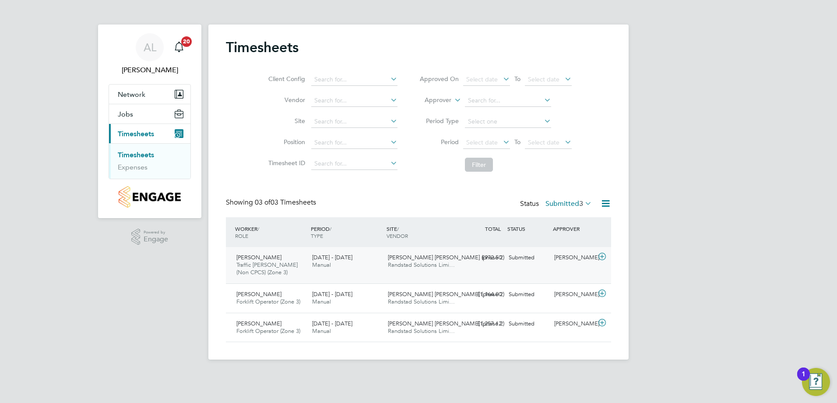  Describe the element at coordinates (286, 142) in the screenshot. I see `label: Position` at that location.